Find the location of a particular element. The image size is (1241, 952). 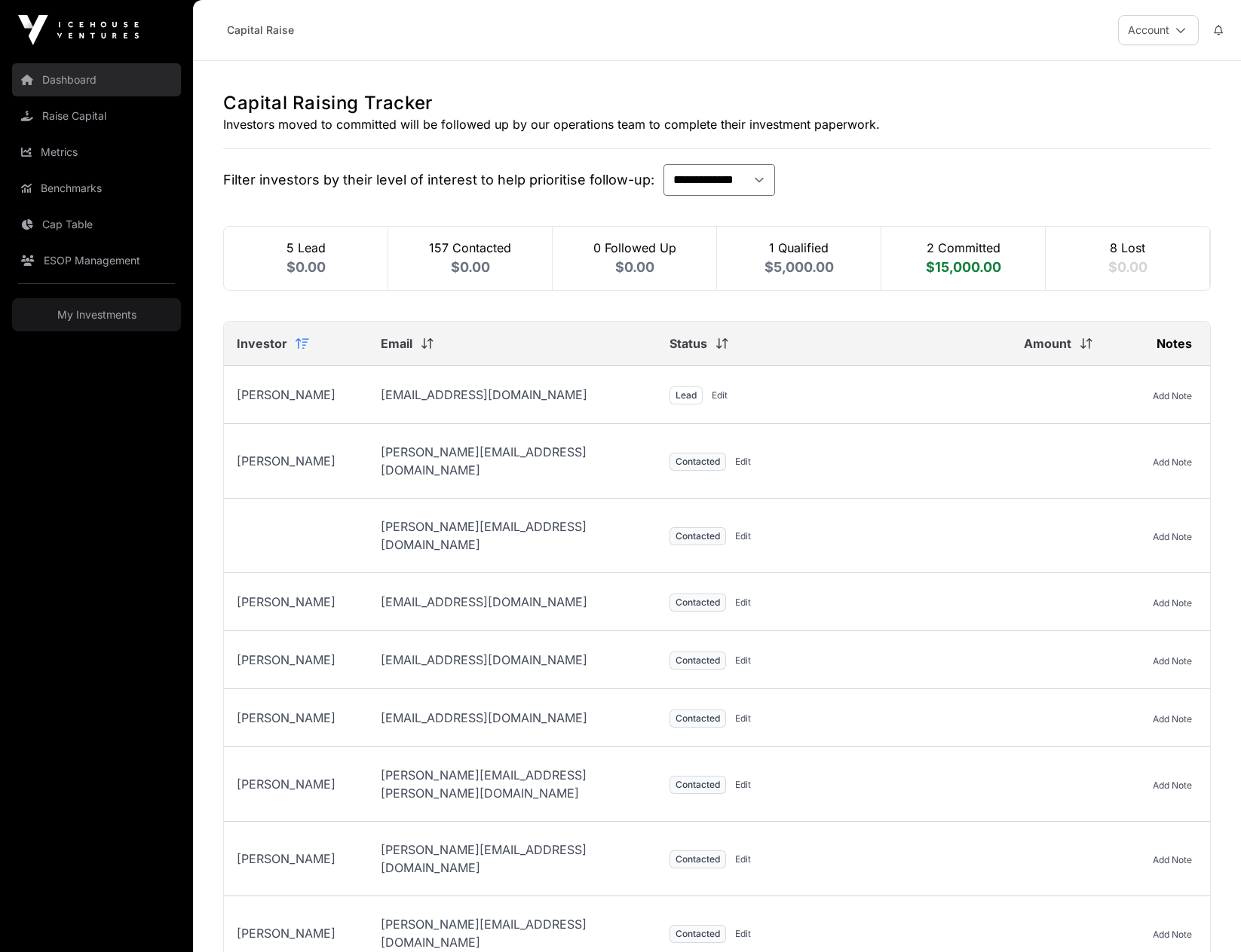

p: Investors moved to committed will be followed up by our operations team to complete their investm... is located at coordinates (717, 125).